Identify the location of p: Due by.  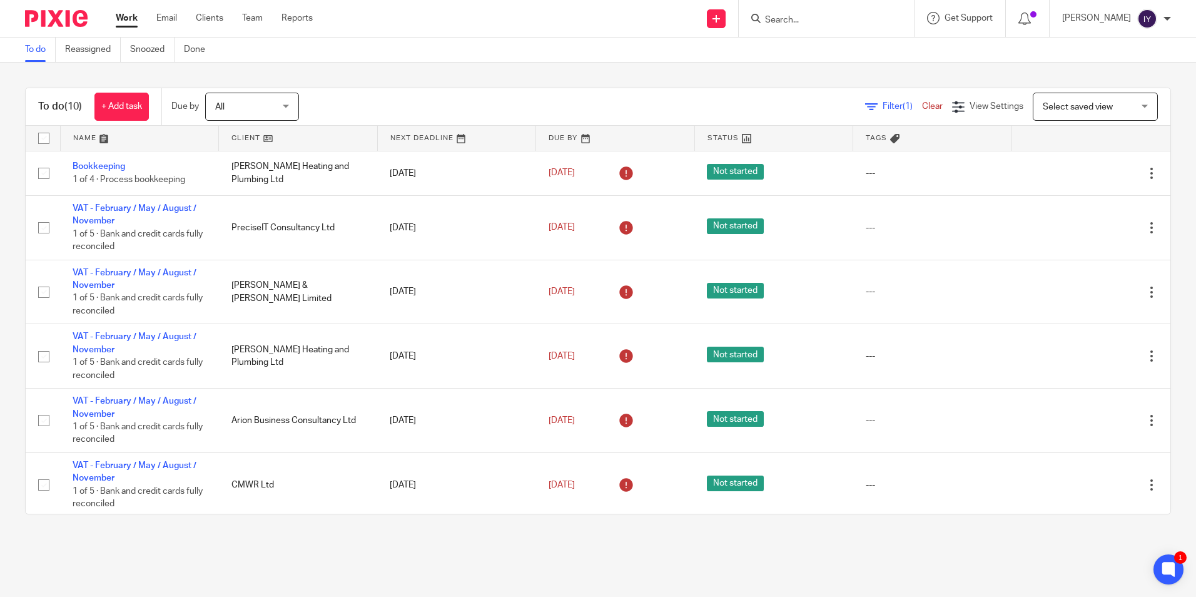
(185, 106).